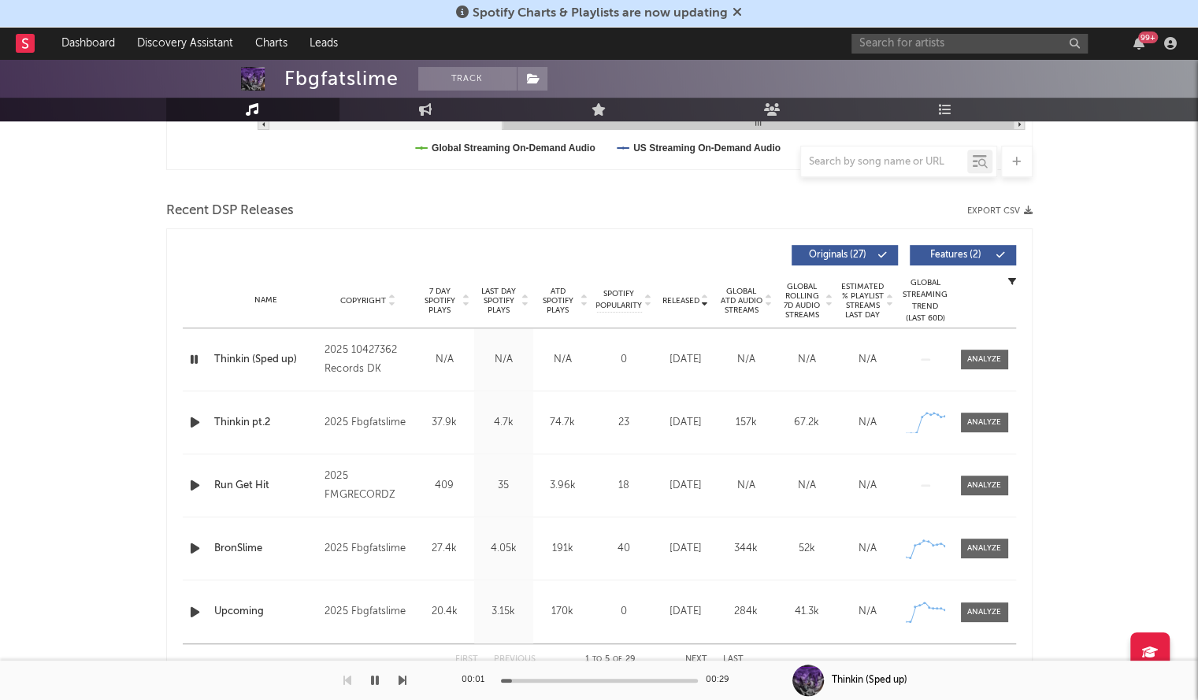 Image resolution: width=1198 pixels, height=700 pixels. I want to click on div: 1 5 29, so click(610, 660).